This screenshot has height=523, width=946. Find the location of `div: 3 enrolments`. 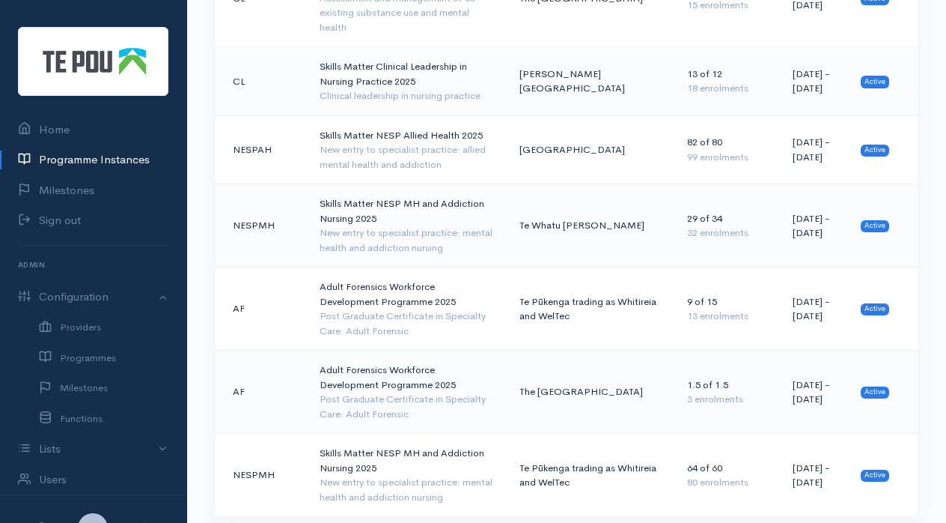

div: 3 enrolments is located at coordinates (728, 399).